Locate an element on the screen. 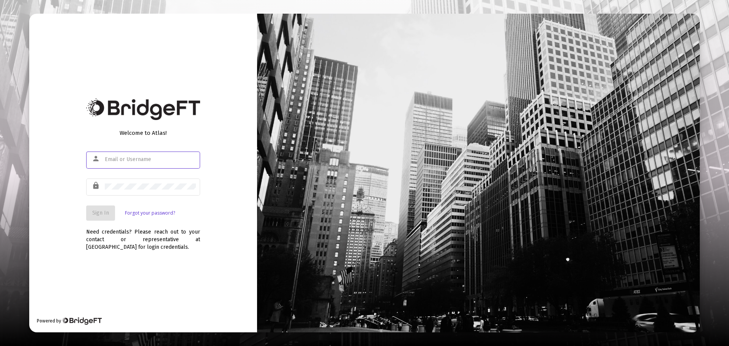 This screenshot has height=346, width=729. input: Email or Username is located at coordinates (150, 159).